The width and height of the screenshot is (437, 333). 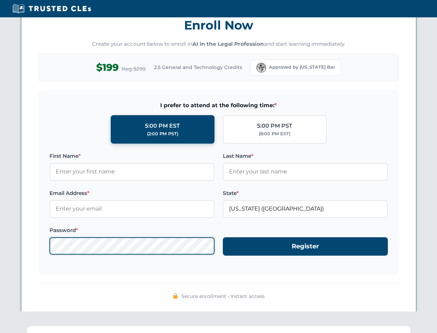 I want to click on span: 2.5 General and Technology Credits, so click(x=198, y=67).